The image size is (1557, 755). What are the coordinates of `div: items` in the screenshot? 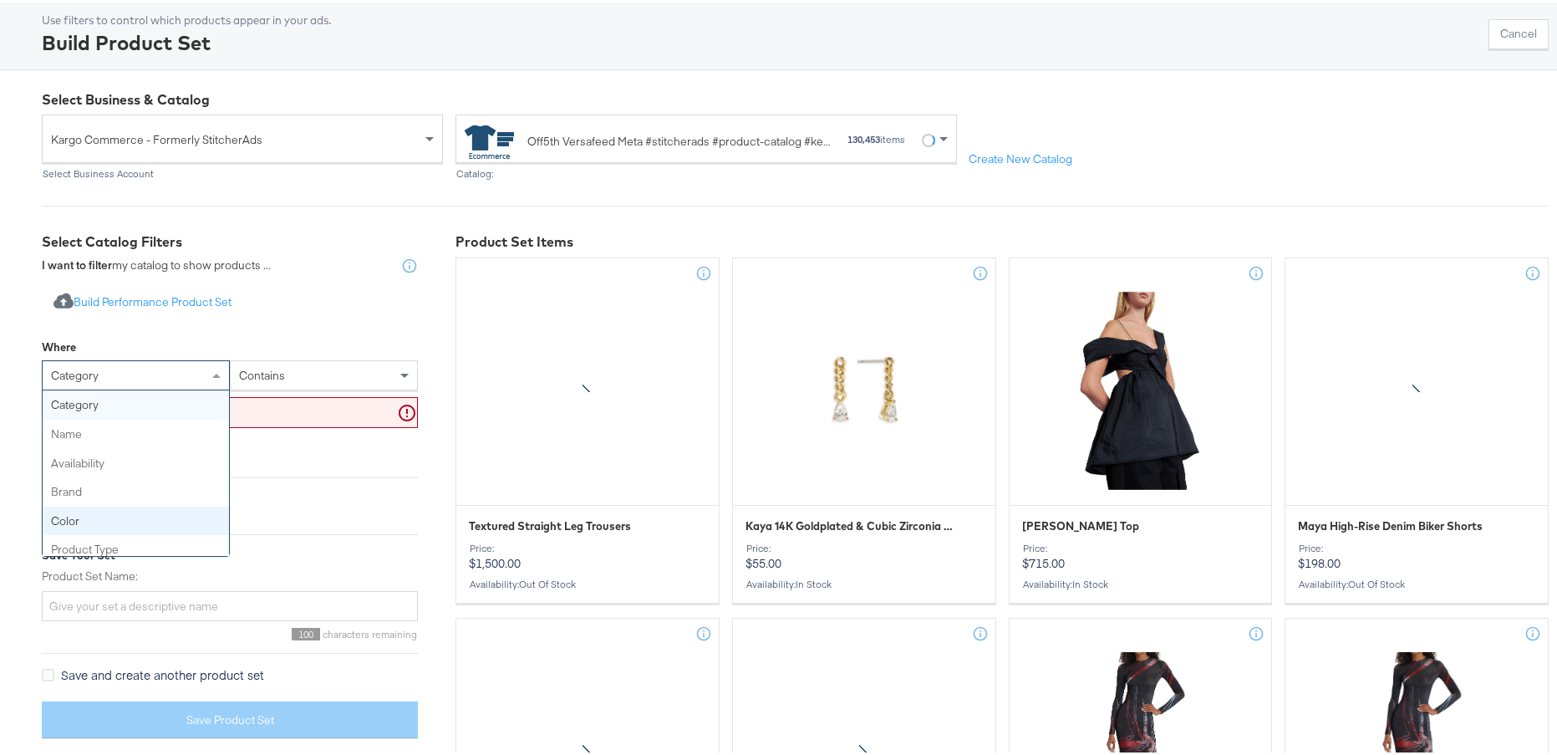 It's located at (876, 136).